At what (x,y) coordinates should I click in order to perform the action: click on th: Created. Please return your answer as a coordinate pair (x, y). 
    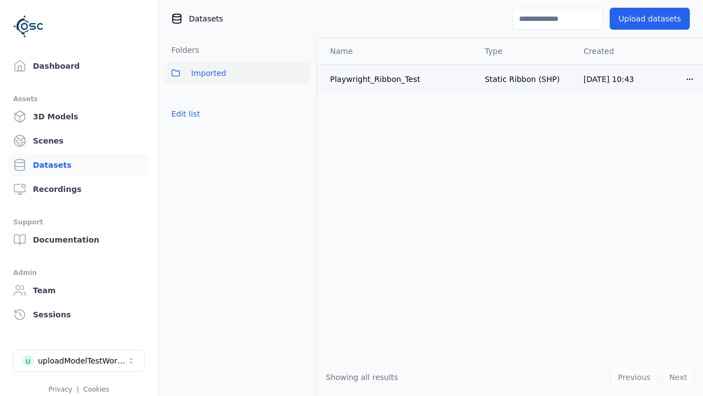
    Looking at the image, I should click on (626, 51).